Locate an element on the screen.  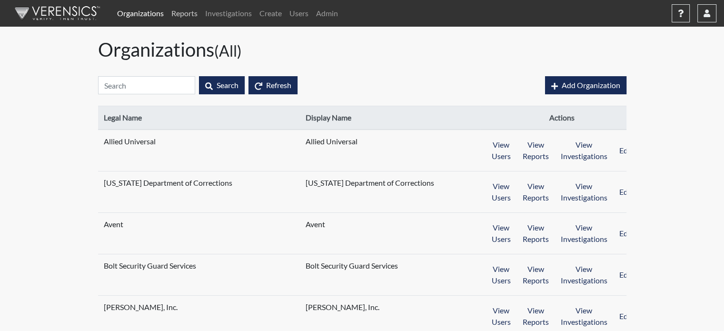
h1: Organizations is located at coordinates (362, 50).